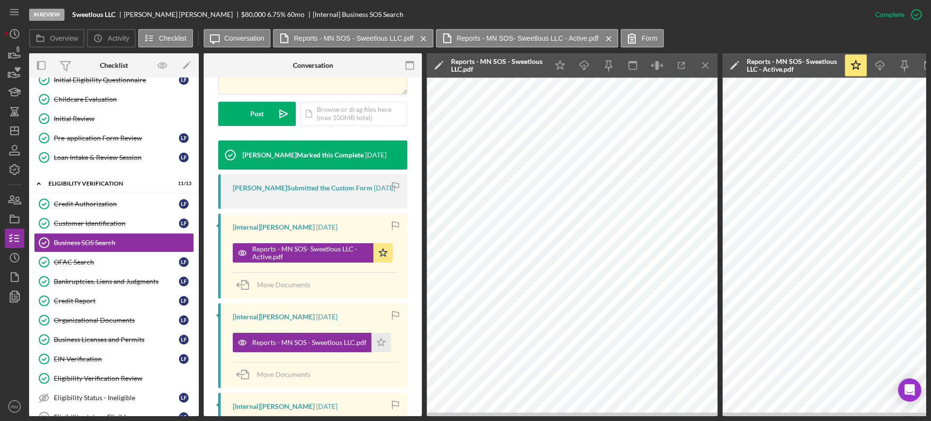 The width and height of the screenshot is (931, 421). Describe the element at coordinates (114, 262) in the screenshot. I see `a: OFAC SearchLF` at that location.